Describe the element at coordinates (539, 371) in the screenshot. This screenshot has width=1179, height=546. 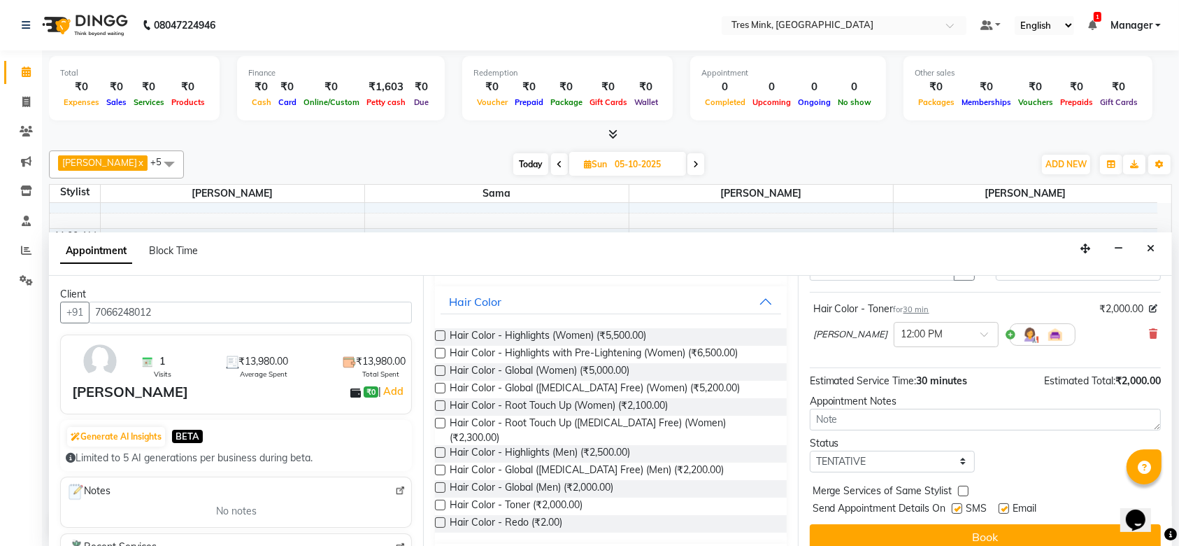
I see `span: Hair Color - Global (Women) (₹5,000.00)` at that location.